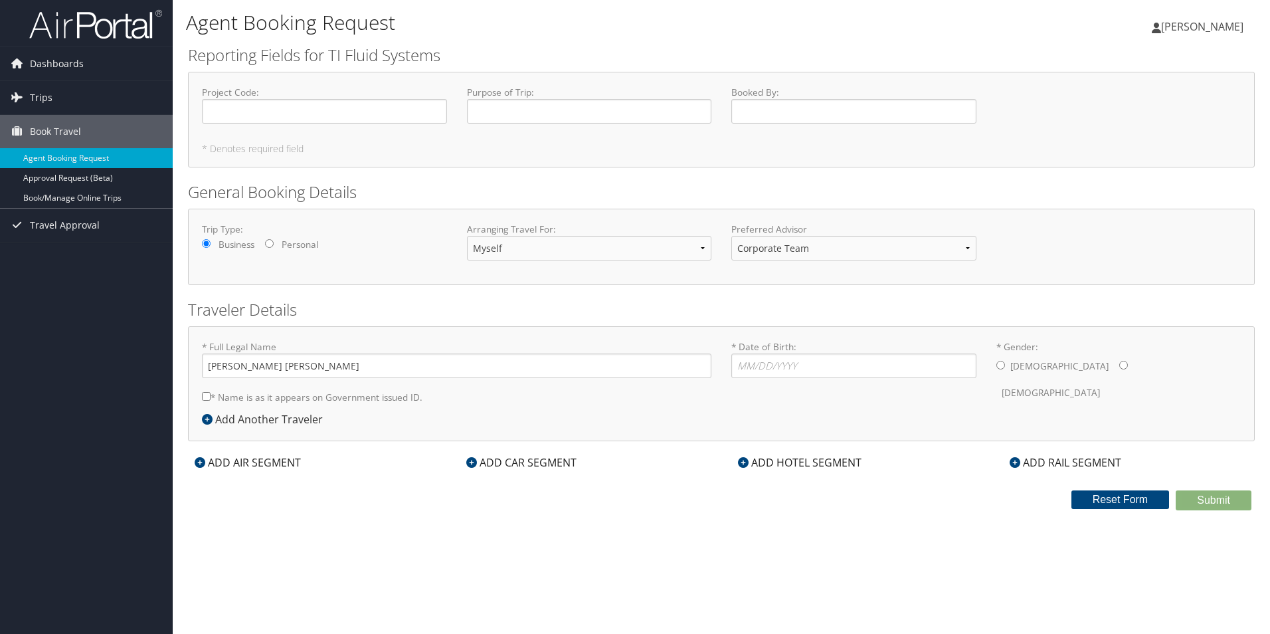 This screenshot has width=1270, height=634. What do you see at coordinates (312, 397) in the screenshot?
I see `label: * Name is as it appears on Government issued ID.` at bounding box center [312, 397].